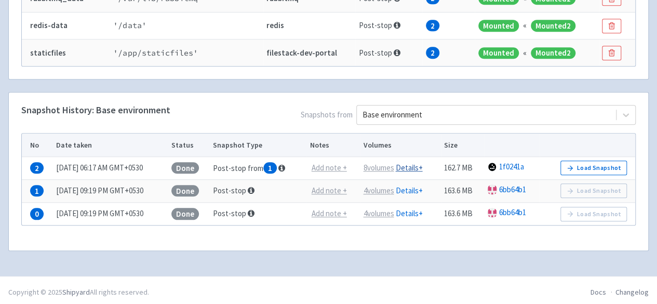  What do you see at coordinates (188, 145) in the screenshot?
I see `th: Status` at bounding box center [188, 145].